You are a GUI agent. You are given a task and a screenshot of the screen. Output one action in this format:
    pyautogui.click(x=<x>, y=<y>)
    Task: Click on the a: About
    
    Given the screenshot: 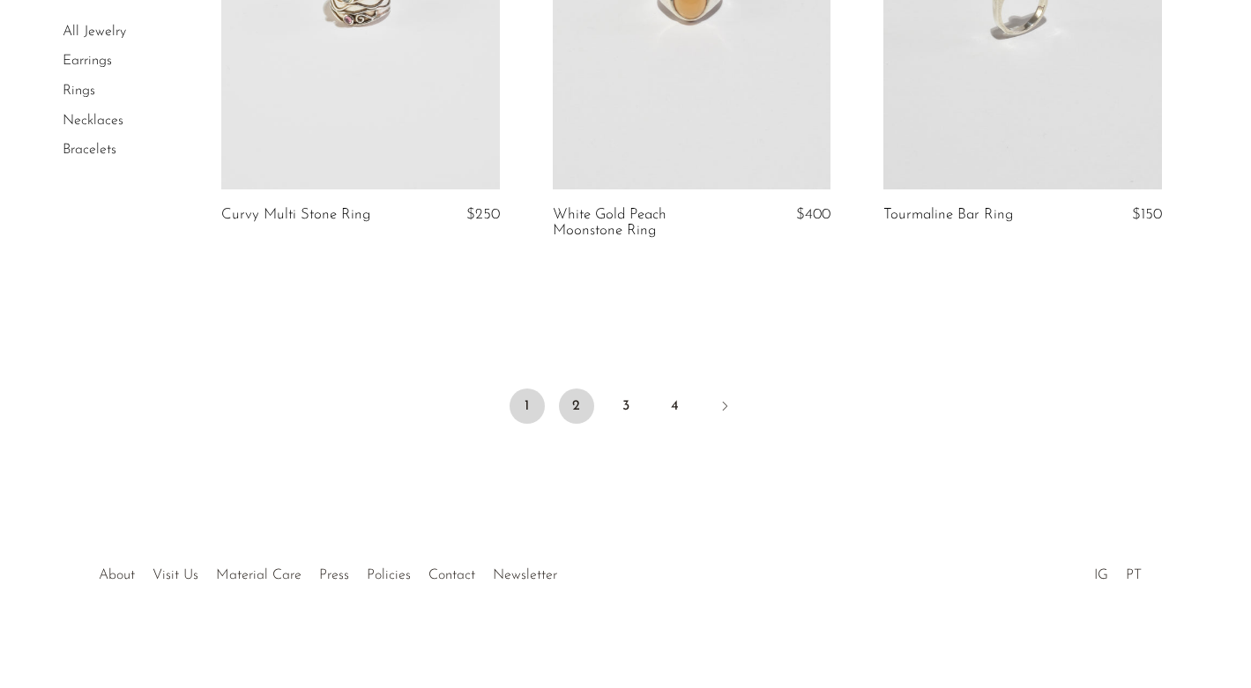 What is the action you would take?
    pyautogui.click(x=116, y=576)
    